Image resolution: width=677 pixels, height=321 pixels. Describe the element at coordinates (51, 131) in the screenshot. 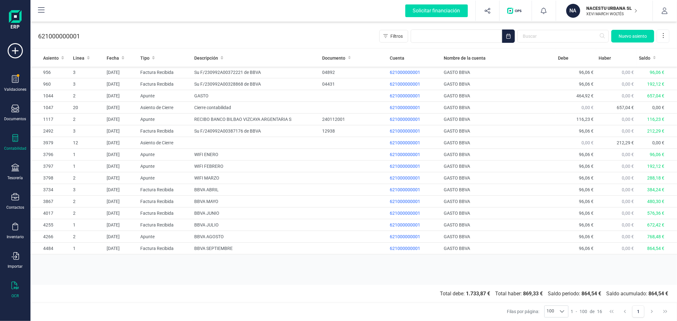

I see `td: 2492` at that location.